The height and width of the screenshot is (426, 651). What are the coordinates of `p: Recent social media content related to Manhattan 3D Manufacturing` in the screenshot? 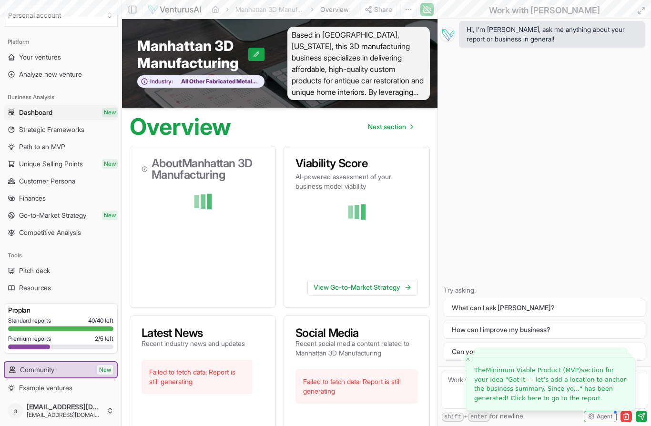 It's located at (356, 348).